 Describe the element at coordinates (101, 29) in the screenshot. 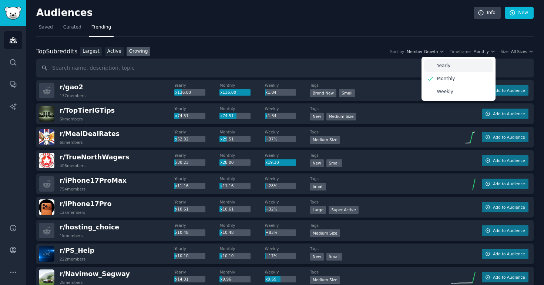

I see `a: Trending` at that location.